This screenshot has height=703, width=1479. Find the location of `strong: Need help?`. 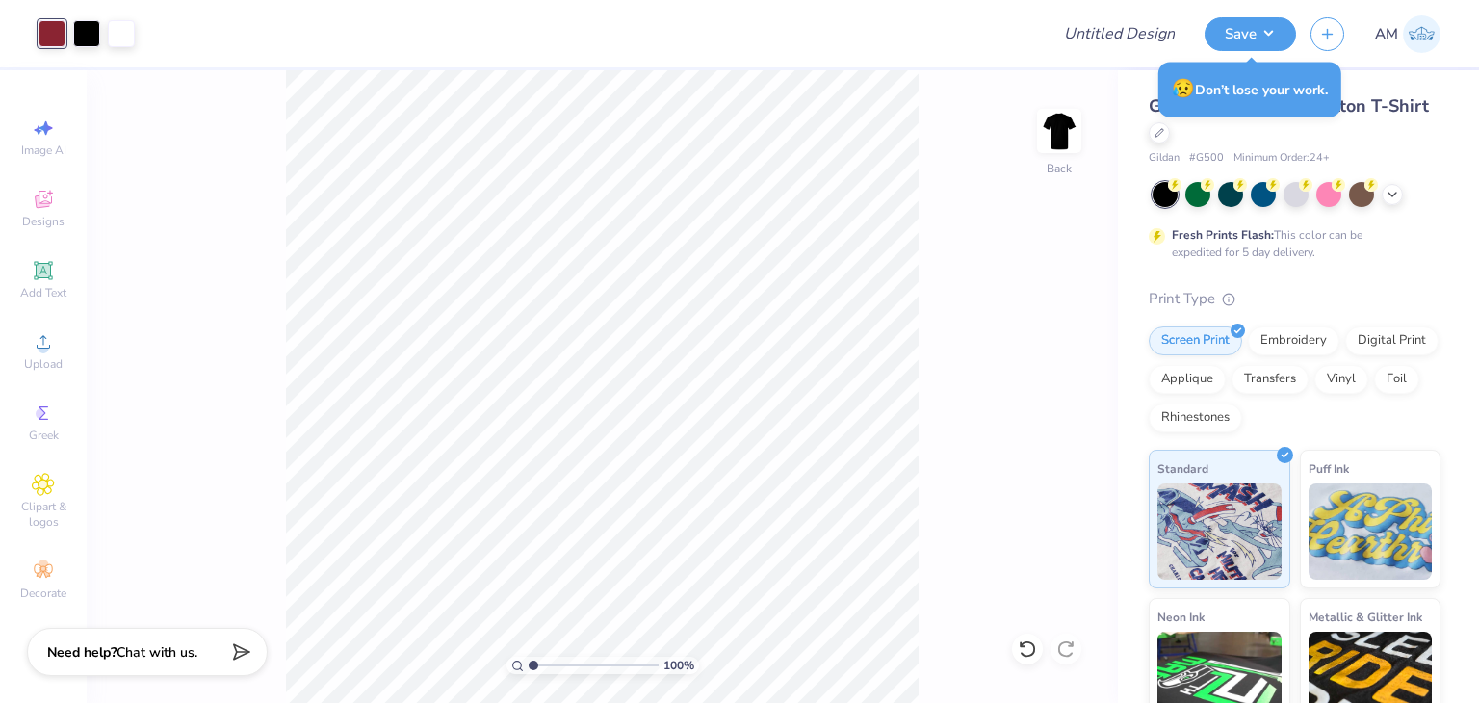

strong: Need help? is located at coordinates (82, 652).